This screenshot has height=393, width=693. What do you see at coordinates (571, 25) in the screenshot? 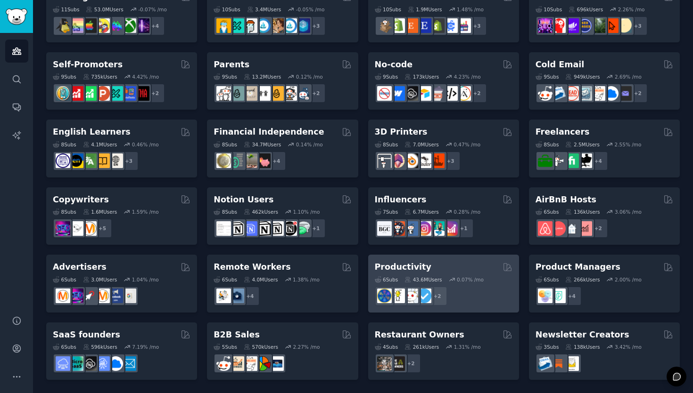
I see `img: seogrowth` at bounding box center [571, 25].